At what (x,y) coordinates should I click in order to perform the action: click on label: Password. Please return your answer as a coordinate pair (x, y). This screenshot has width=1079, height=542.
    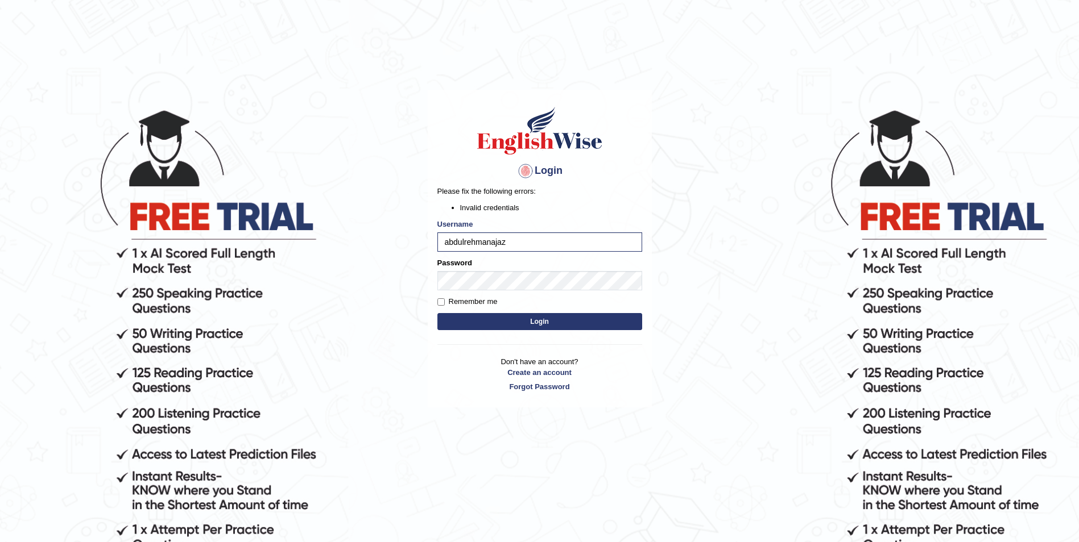
    Looking at the image, I should click on (454, 263).